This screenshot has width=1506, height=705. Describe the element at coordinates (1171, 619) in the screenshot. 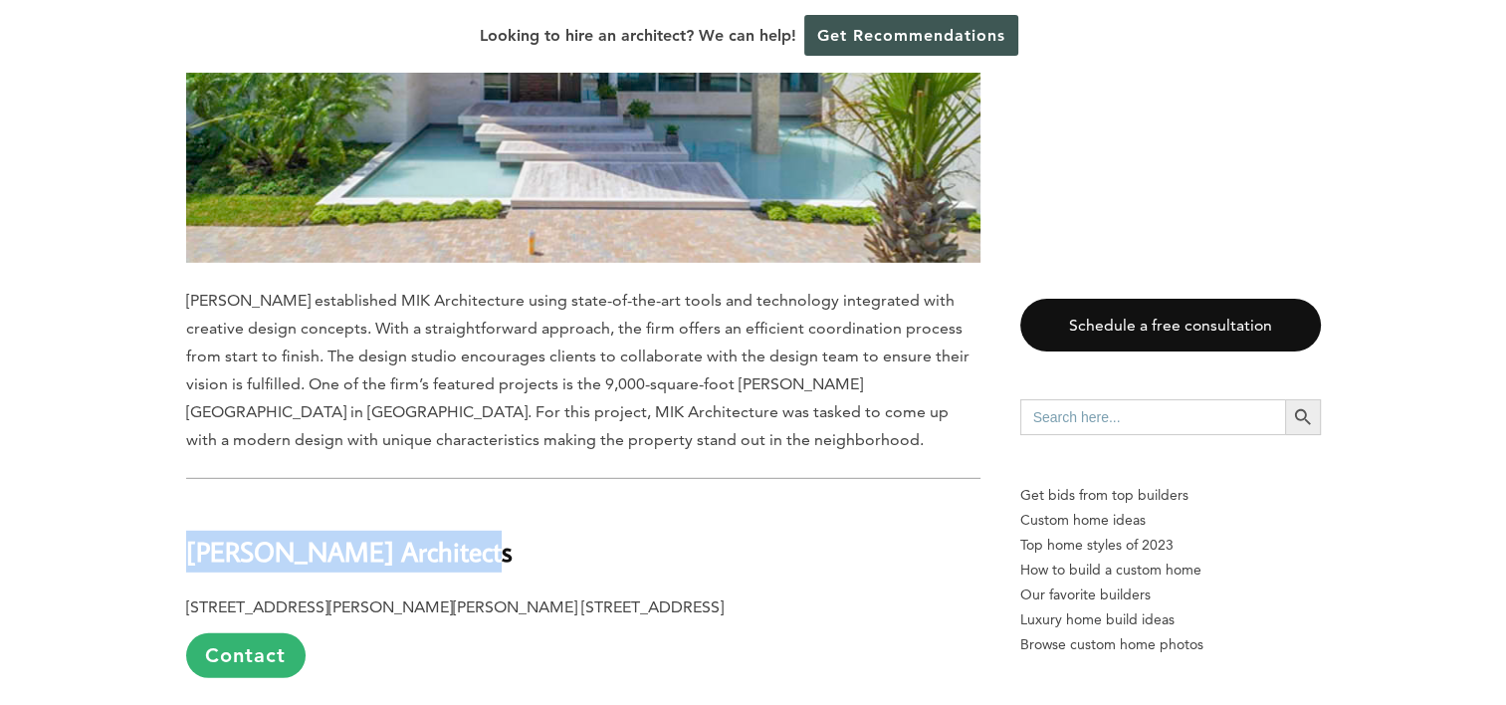

I see `p: Luxury home build ideas` at that location.